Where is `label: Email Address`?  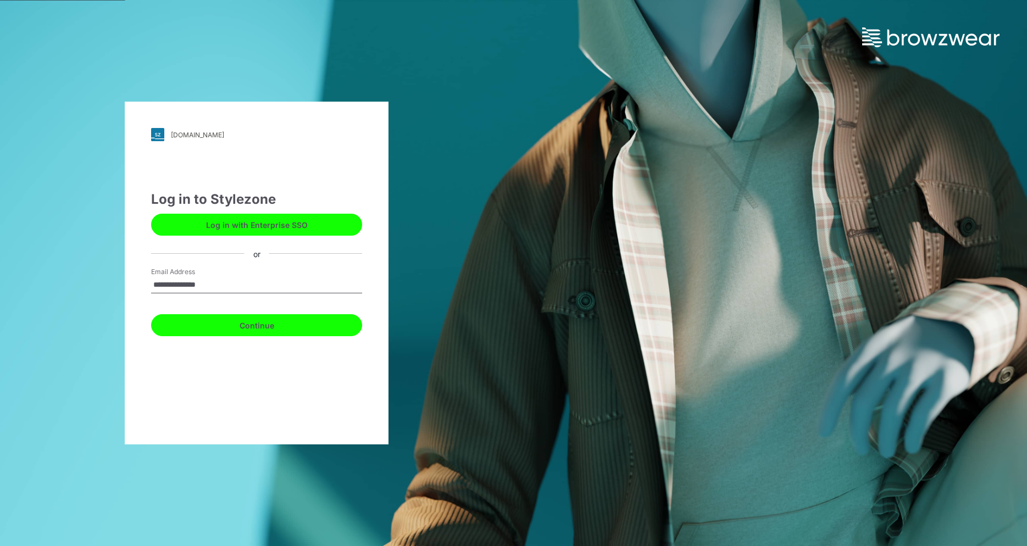
label: Email Address is located at coordinates (190, 272).